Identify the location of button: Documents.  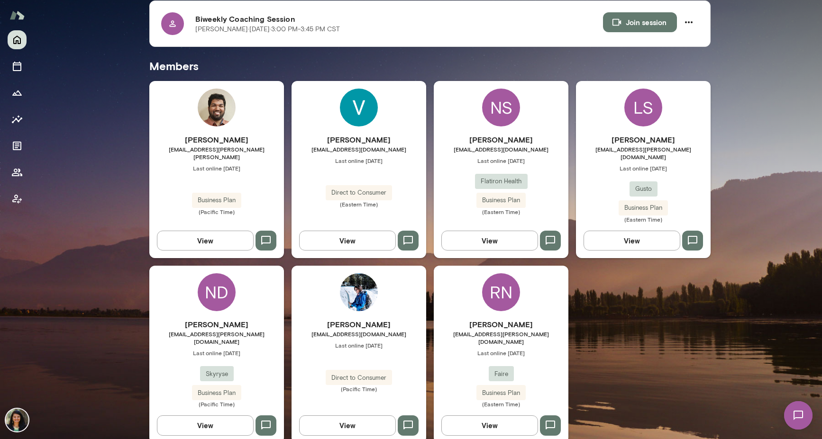
(17, 146).